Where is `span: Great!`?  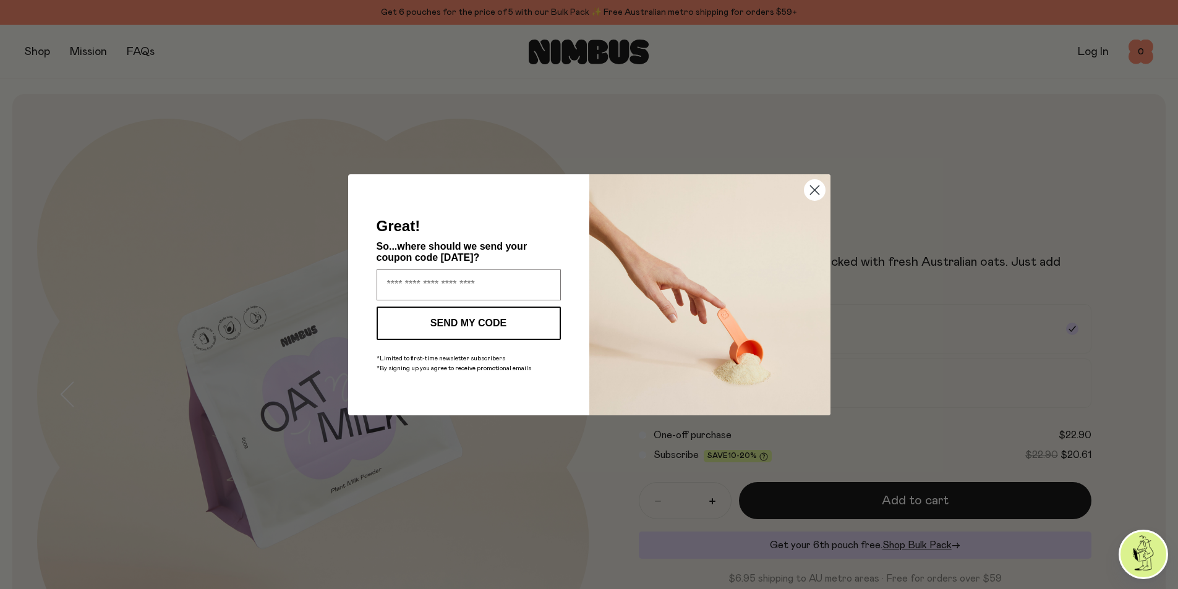 span: Great! is located at coordinates (398, 226).